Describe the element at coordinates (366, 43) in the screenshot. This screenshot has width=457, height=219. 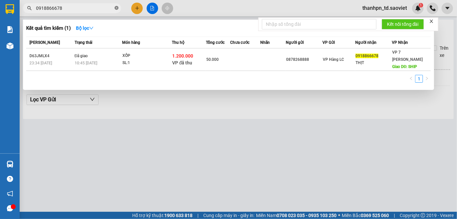
I see `span: Người nhận` at that location.